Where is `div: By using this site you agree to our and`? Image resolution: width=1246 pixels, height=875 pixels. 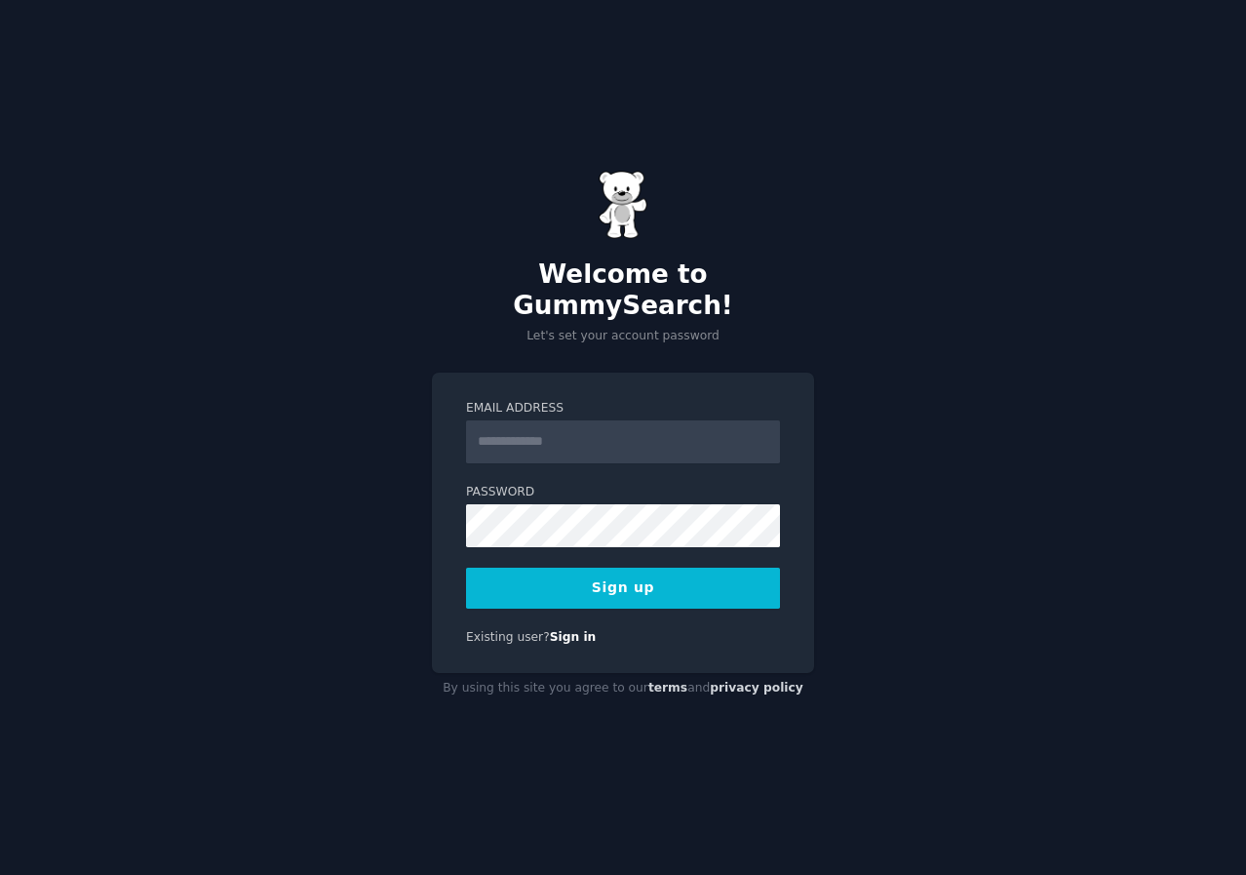 div: By using this site you agree to our and is located at coordinates (623, 688).